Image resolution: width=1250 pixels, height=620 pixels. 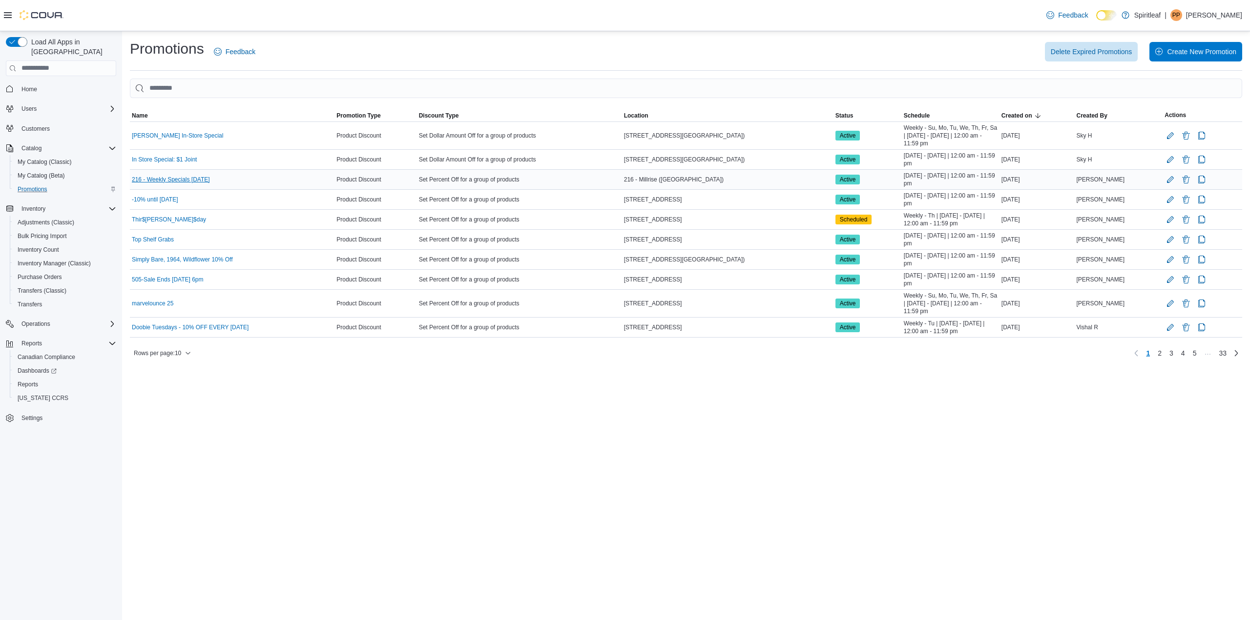 What do you see at coordinates (439, 116) in the screenshot?
I see `span: Discount Type` at bounding box center [439, 116].